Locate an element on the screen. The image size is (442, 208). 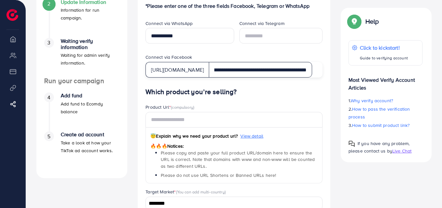
span: Notices: is located at coordinates (167, 146).